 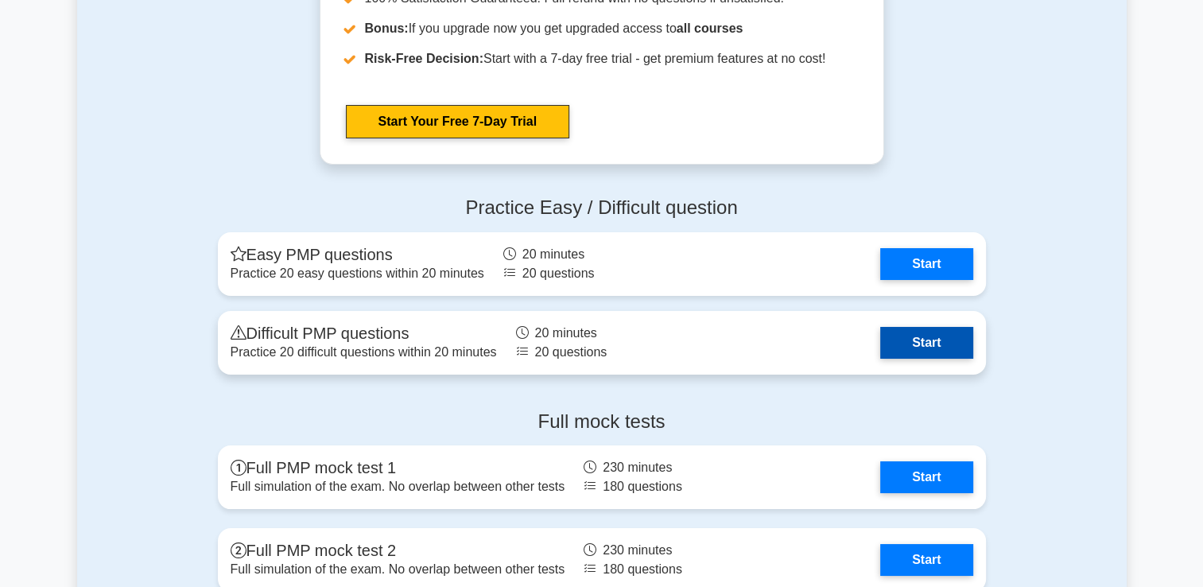 What do you see at coordinates (602, 207) in the screenshot?
I see `h4: Practice Easy / Difficult question` at bounding box center [602, 207].